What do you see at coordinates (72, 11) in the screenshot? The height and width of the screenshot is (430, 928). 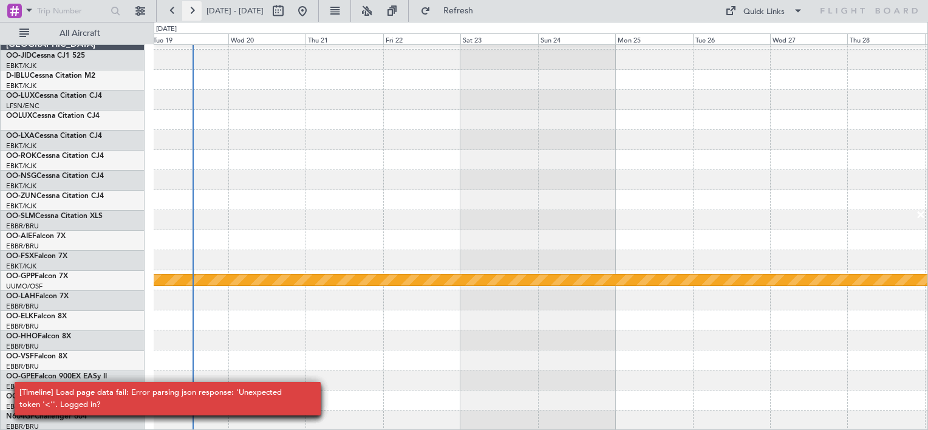 I see `input: Trip Number` at bounding box center [72, 11].